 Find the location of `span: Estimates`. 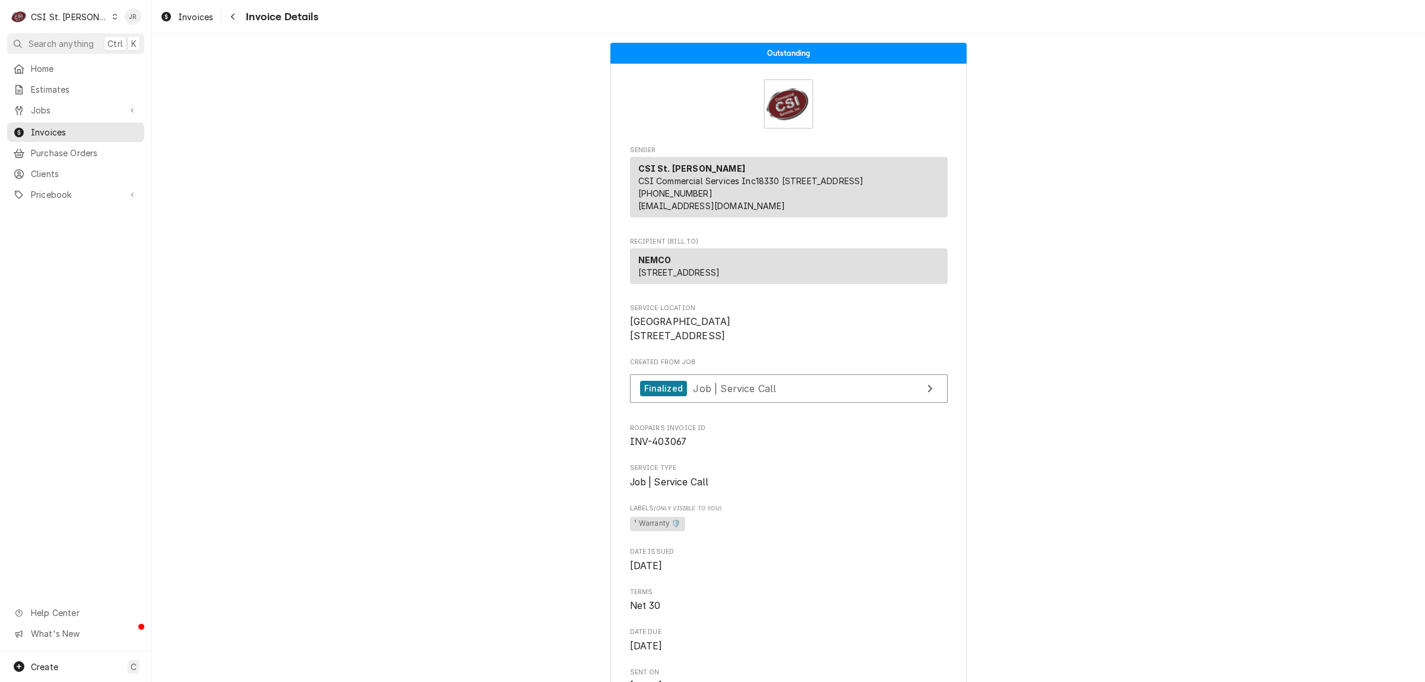

span: Estimates is located at coordinates (84, 89).